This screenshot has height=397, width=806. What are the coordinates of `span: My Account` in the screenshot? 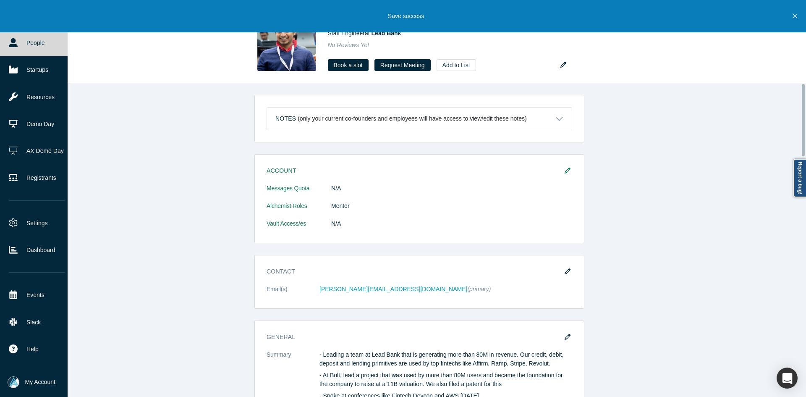 It's located at (40, 381).